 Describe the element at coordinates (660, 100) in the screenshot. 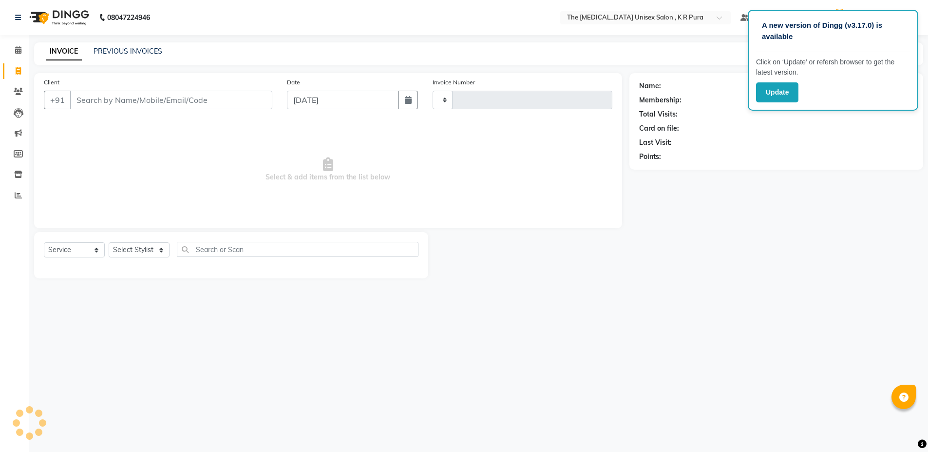

I see `div: Membership:` at that location.